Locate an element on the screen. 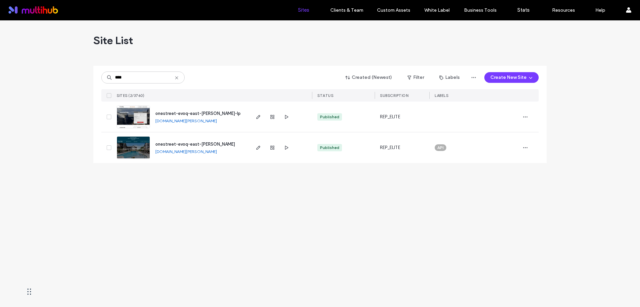 The image size is (640, 307). span: Help is located at coordinates (22, 8).